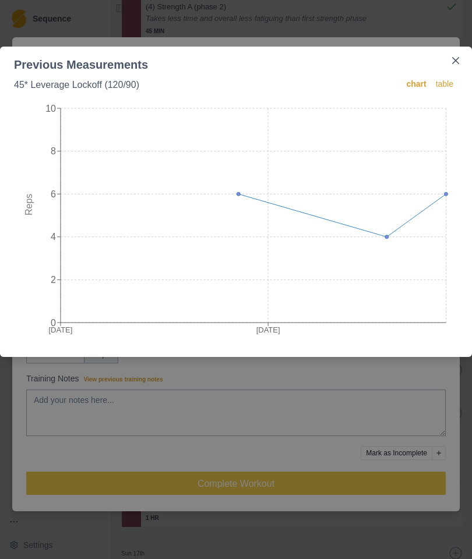 This screenshot has width=472, height=559. What do you see at coordinates (53, 237) in the screenshot?
I see `tspan: 4` at bounding box center [53, 237].